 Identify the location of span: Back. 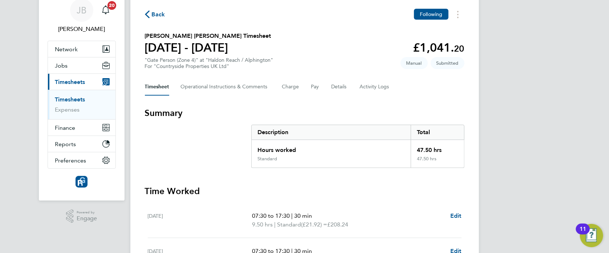
(158, 15).